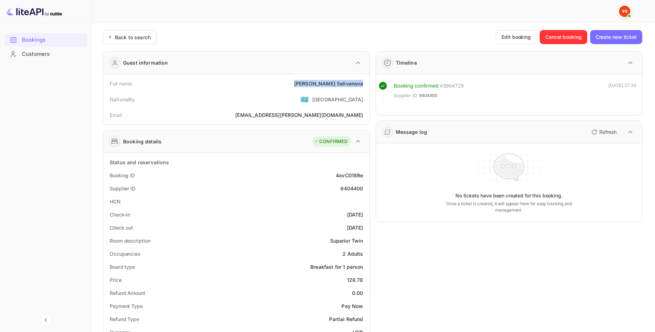 Image resolution: width=655 pixels, height=332 pixels. I want to click on div: Guest information, so click(146, 62).